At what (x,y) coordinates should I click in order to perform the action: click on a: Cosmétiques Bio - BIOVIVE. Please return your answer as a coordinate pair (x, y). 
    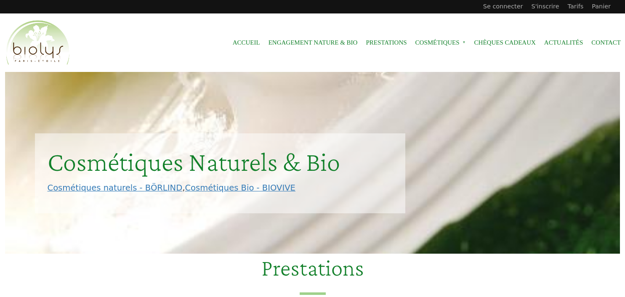
    Looking at the image, I should click on (240, 188).